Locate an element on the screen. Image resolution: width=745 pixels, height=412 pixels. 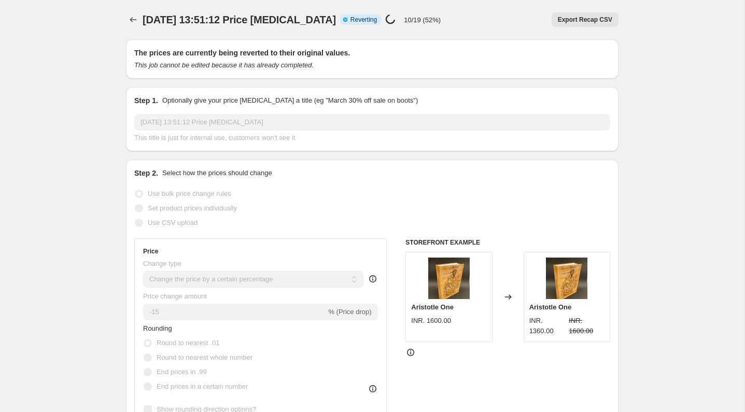
h3: Price is located at coordinates (150, 251).